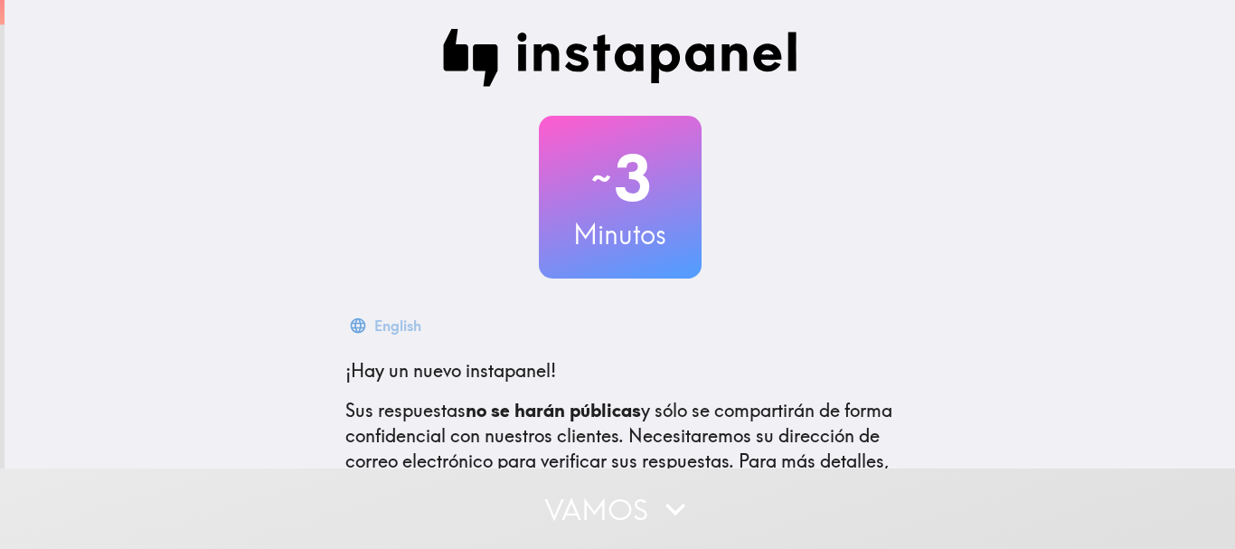 This screenshot has height=549, width=1235. I want to click on div: English, so click(398, 325).